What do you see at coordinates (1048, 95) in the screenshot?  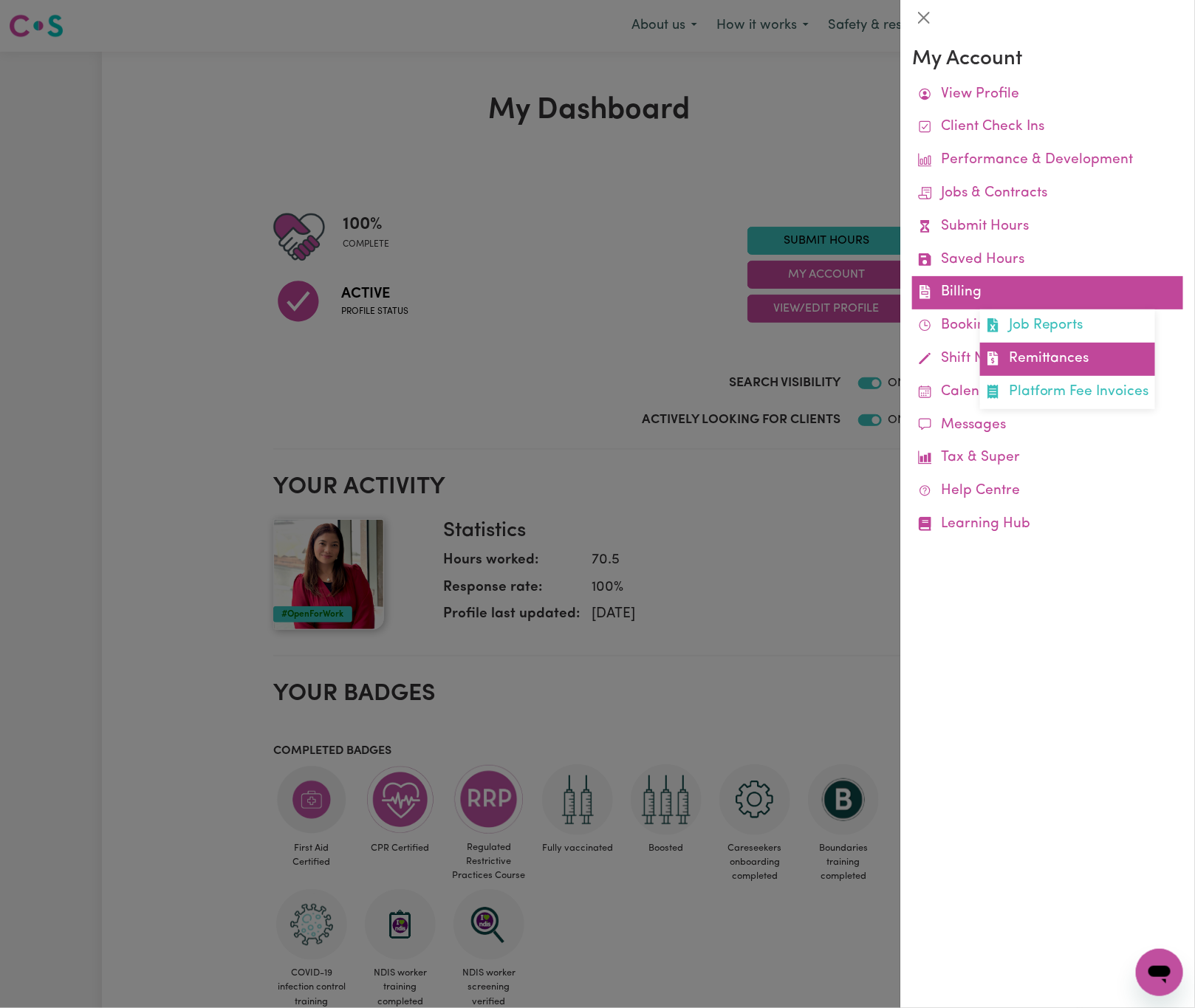 I see `a: View Profile` at bounding box center [1048, 95].